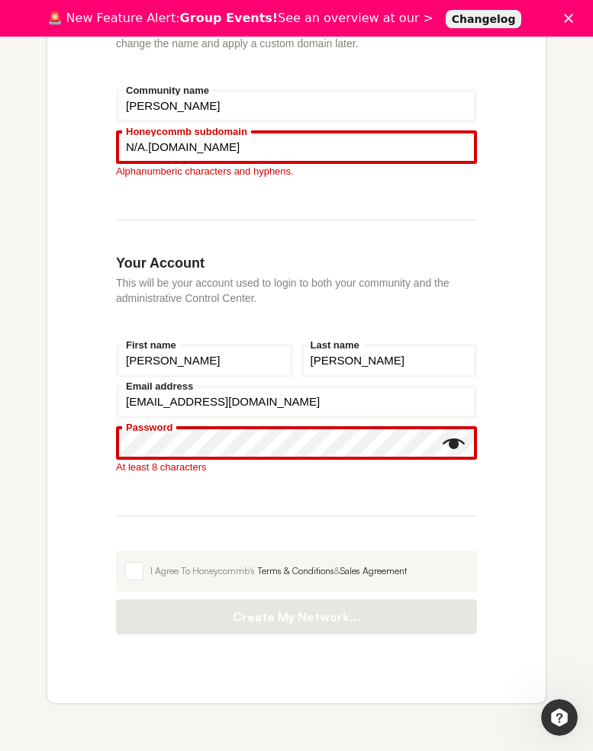  Describe the element at coordinates (204, 361) in the screenshot. I see `input: First name` at that location.